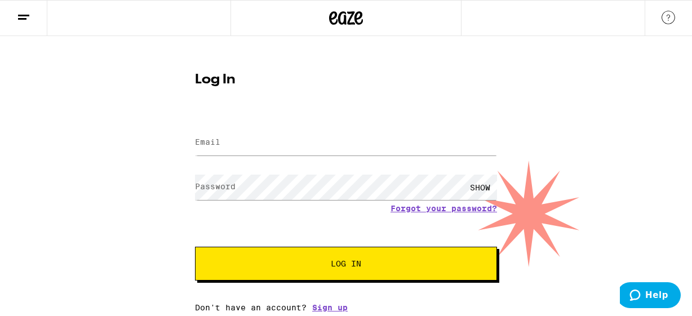  What do you see at coordinates (37, 13) in the screenshot?
I see `span: Help` at bounding box center [37, 13].